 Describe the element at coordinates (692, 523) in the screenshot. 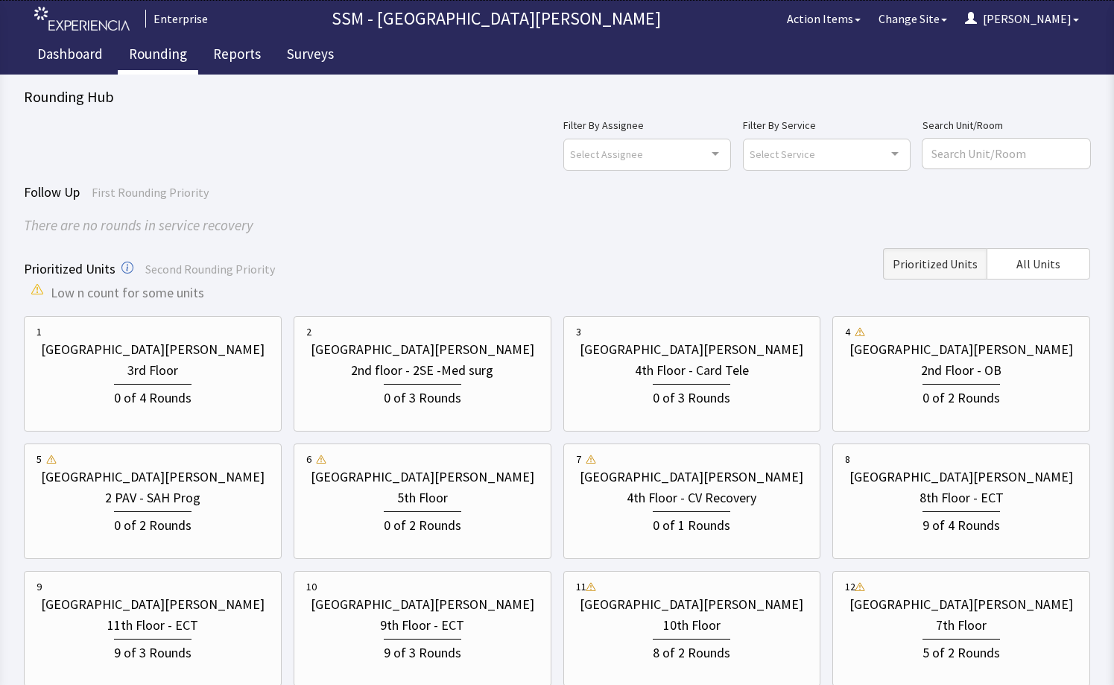

I see `div: 0 of 1 Rounds` at that location.